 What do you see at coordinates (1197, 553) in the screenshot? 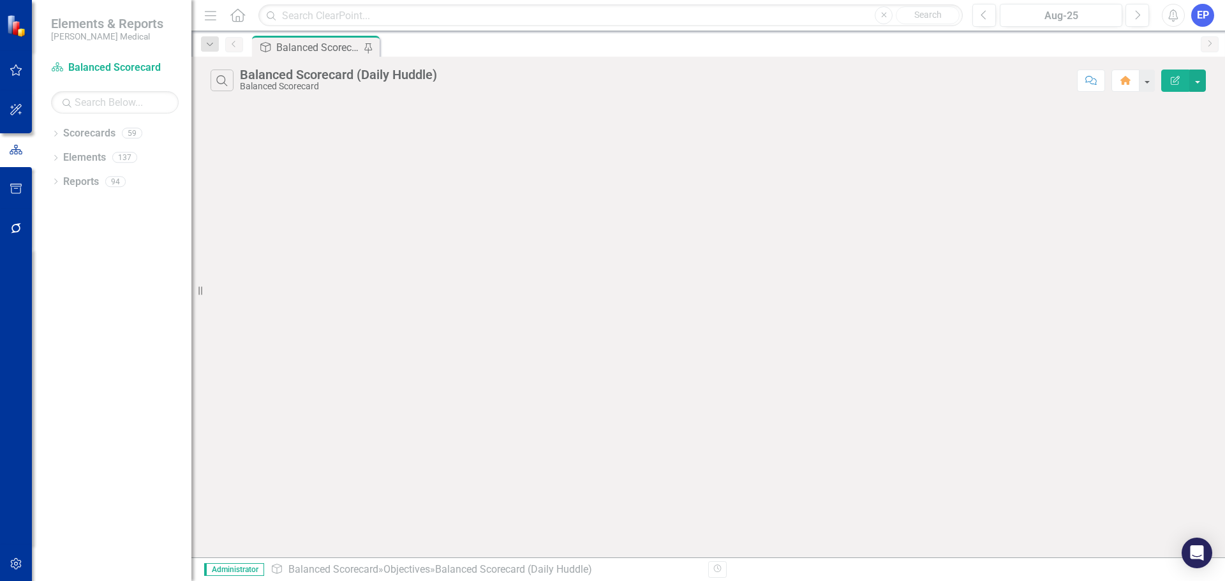
I see `div: Open Intercom Messenger` at bounding box center [1197, 553].